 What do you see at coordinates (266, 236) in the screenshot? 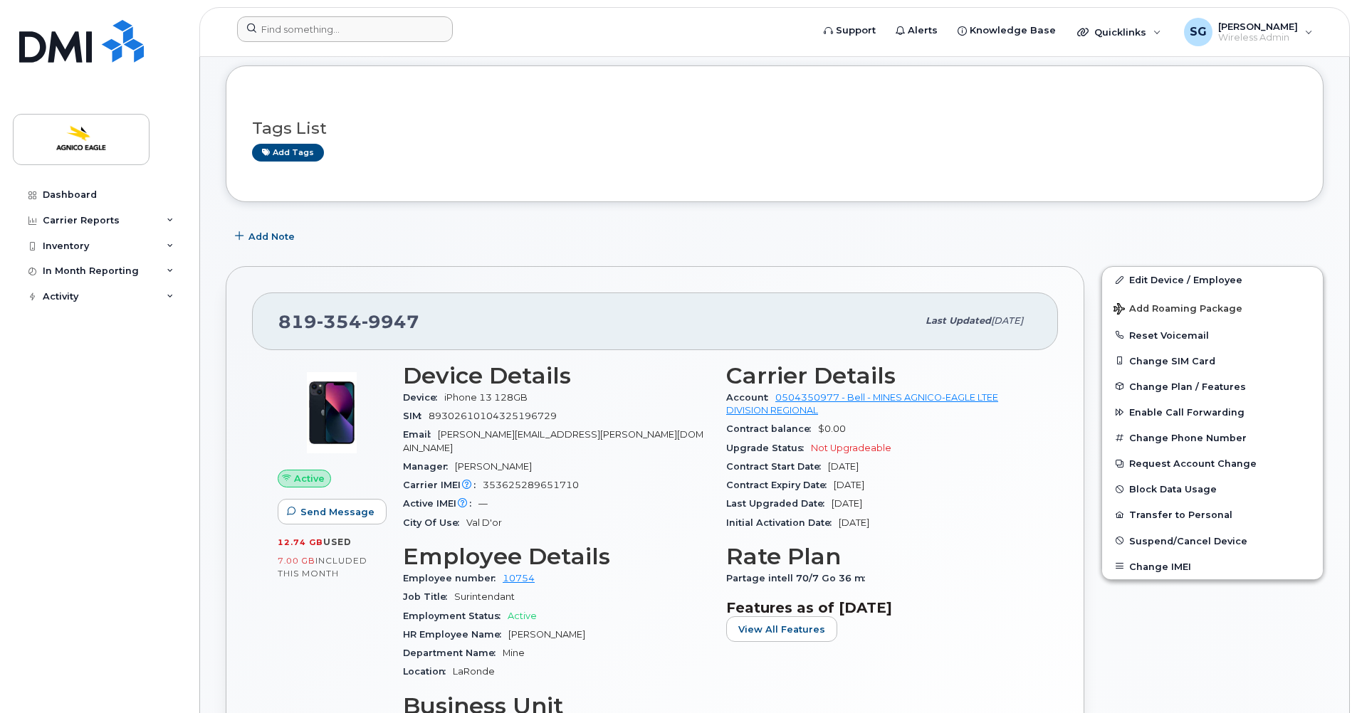
I see `button: Add Note` at bounding box center [266, 236].